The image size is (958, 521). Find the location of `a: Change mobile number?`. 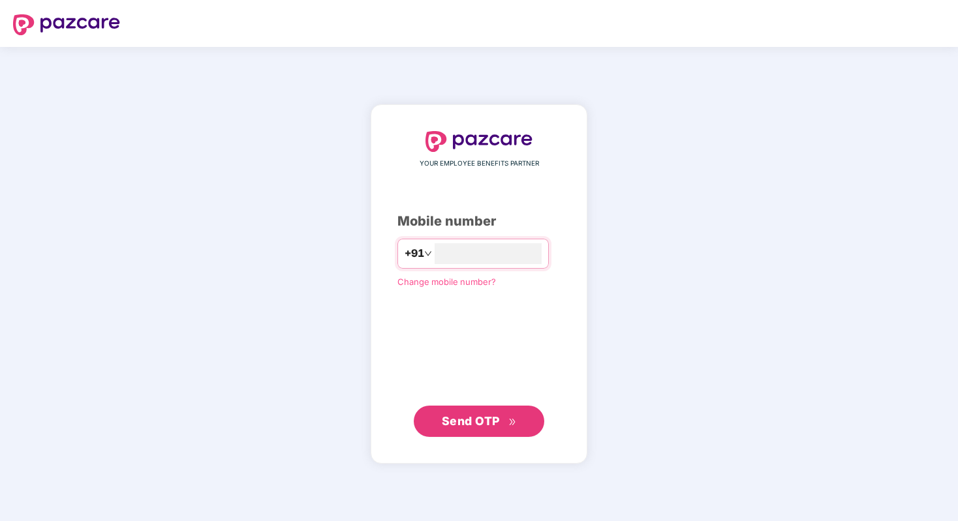

a: Change mobile number? is located at coordinates (446, 282).